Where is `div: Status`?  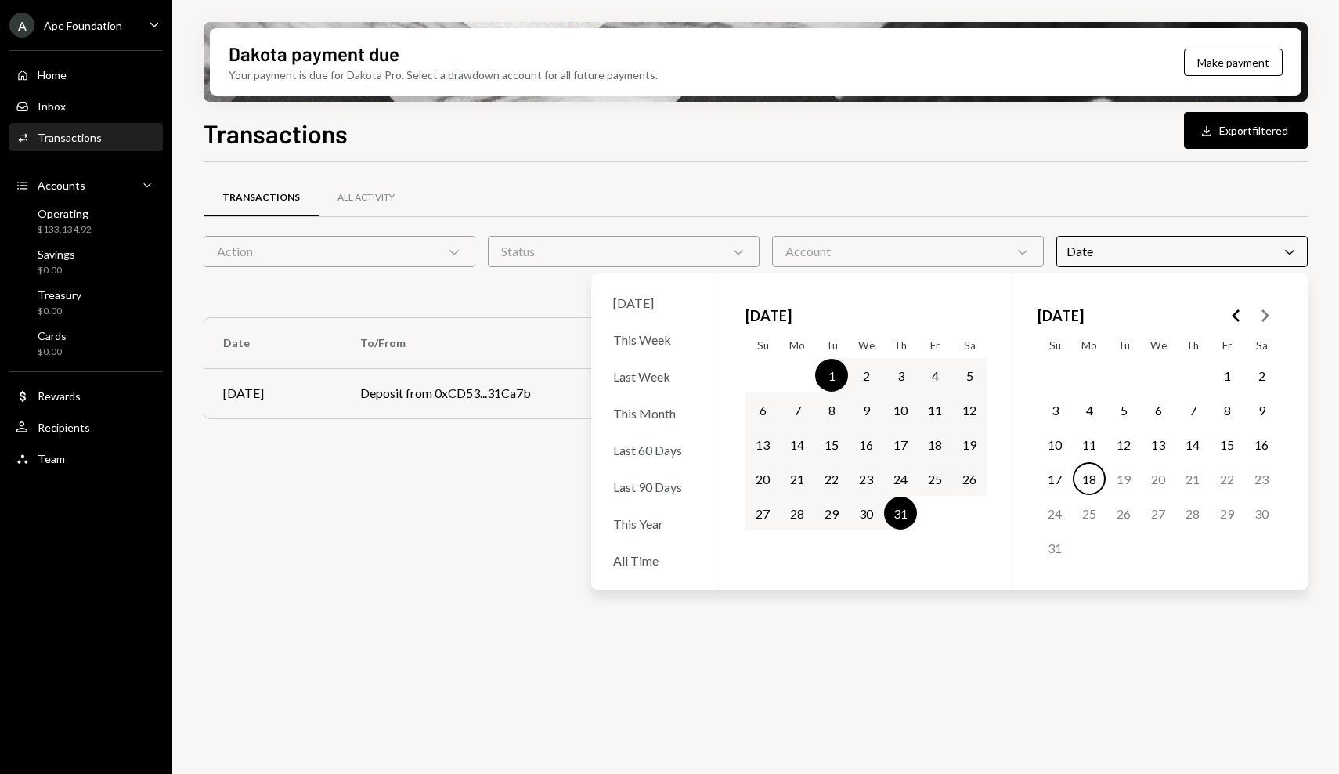
div: Status is located at coordinates (623, 251).